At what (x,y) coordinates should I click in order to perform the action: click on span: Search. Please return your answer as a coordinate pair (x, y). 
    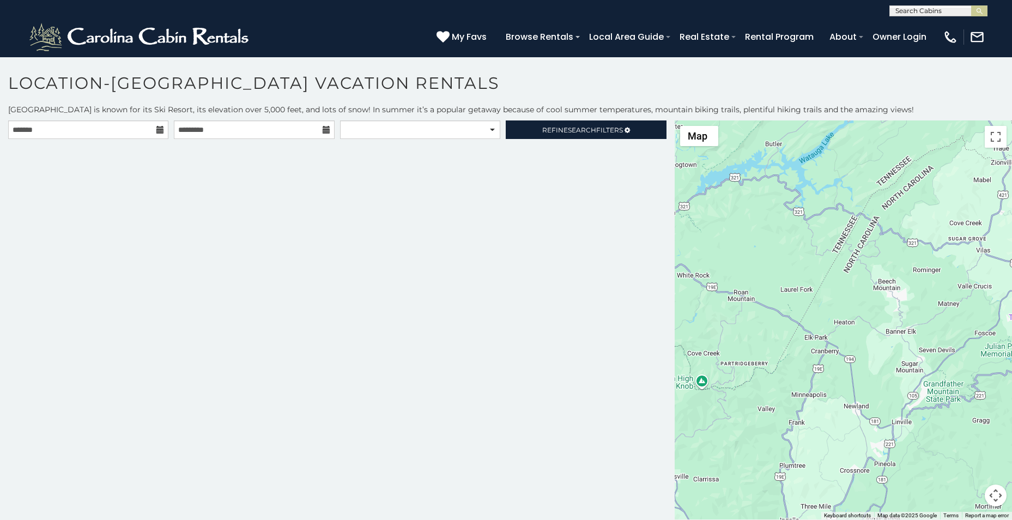
    Looking at the image, I should click on (582, 130).